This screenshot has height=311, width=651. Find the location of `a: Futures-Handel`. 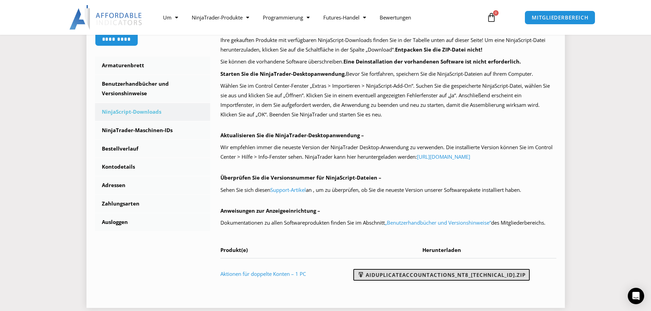

a: Futures-Handel is located at coordinates (344, 17).